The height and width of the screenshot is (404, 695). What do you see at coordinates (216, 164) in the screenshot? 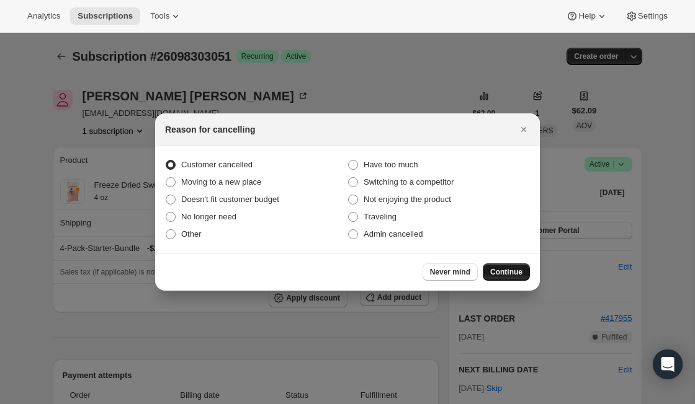
I see `span: Customer cancelled` at bounding box center [216, 164].